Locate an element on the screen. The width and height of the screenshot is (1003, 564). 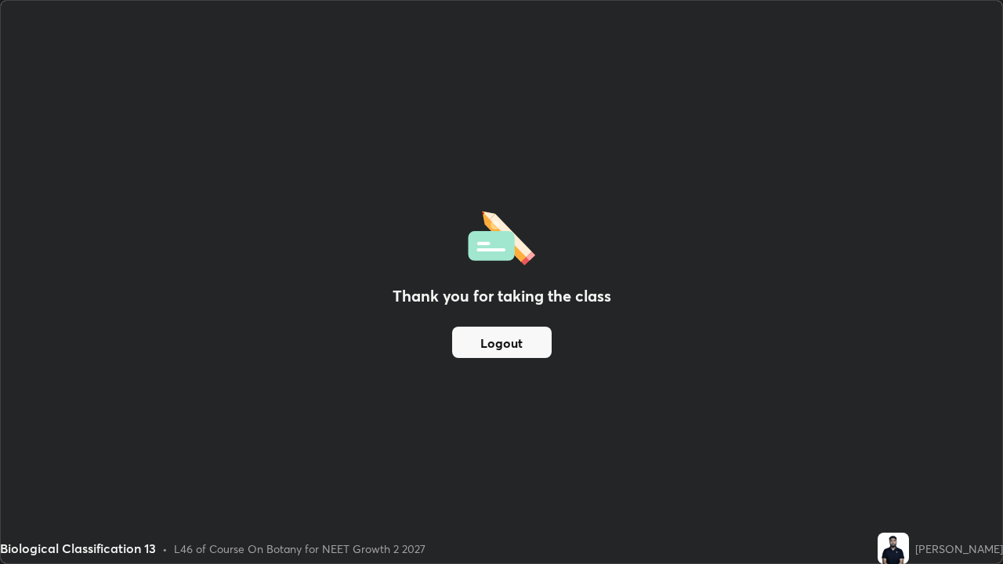
img: 030e5b4cae10478b83d40f320708acab.jpg is located at coordinates (893, 548).